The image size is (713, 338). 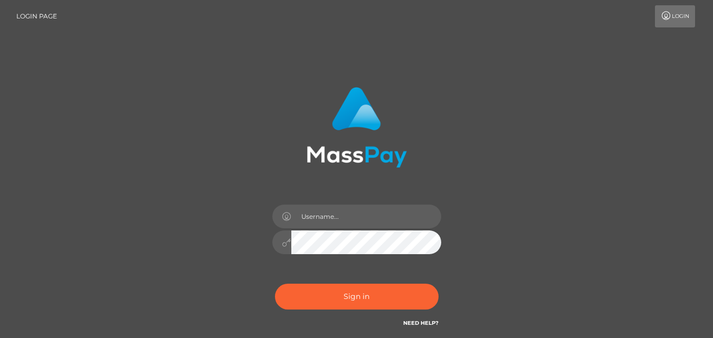 I want to click on input: Username..., so click(x=366, y=216).